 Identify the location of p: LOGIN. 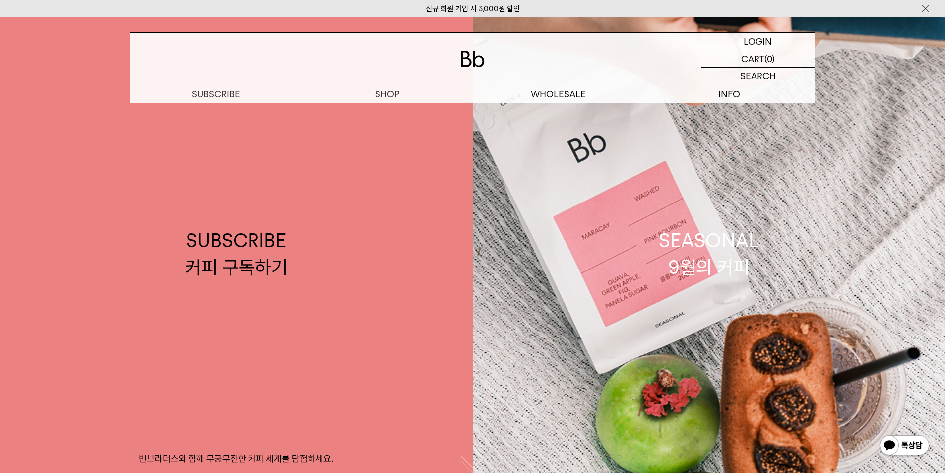
(758, 41).